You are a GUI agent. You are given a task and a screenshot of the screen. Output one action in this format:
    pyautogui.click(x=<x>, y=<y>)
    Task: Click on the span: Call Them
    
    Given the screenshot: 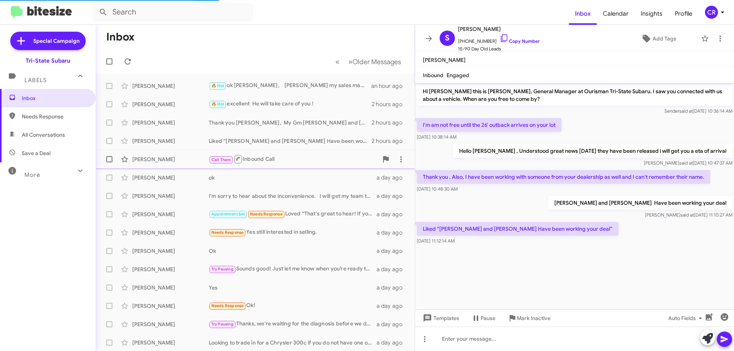 What is the action you would take?
    pyautogui.click(x=221, y=160)
    